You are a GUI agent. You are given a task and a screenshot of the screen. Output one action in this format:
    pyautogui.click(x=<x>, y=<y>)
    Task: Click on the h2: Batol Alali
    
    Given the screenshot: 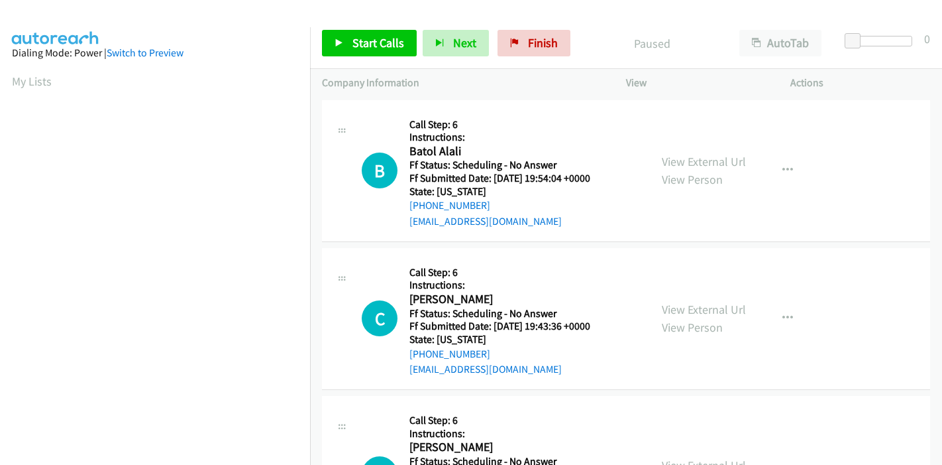 What is the action you would take?
    pyautogui.click(x=508, y=151)
    